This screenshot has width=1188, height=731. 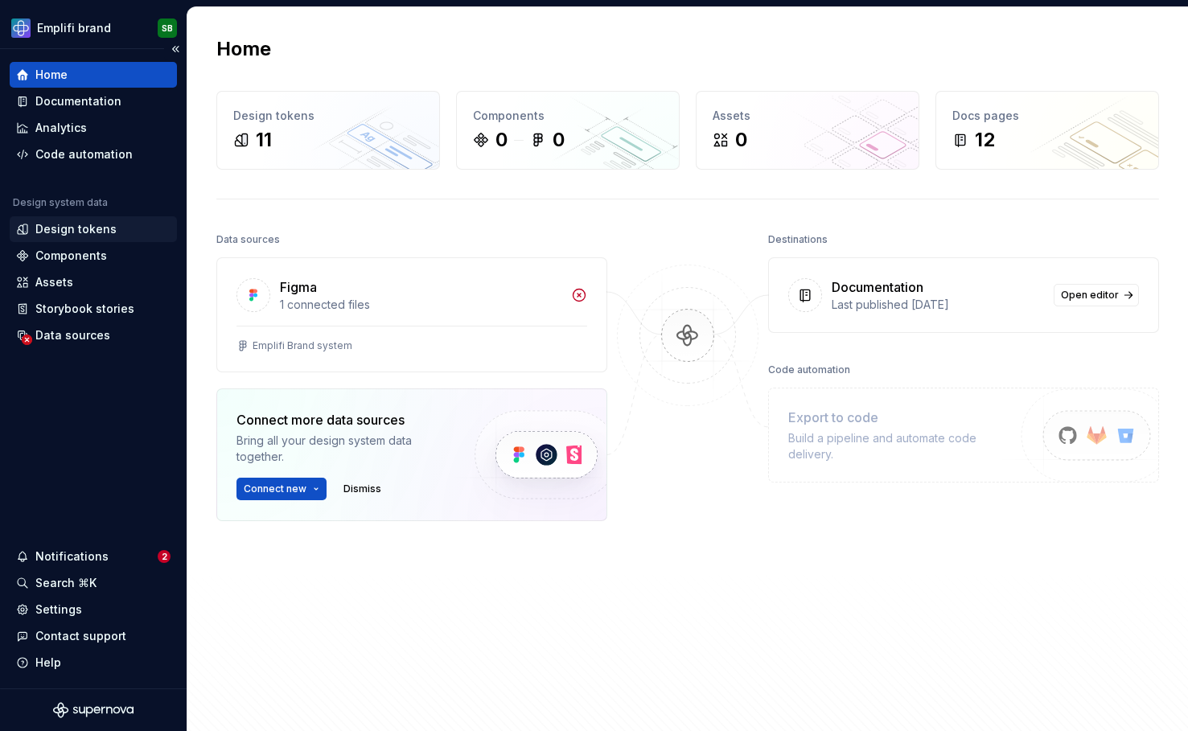 What do you see at coordinates (906, 447) in the screenshot?
I see `div: Build a pipeline and automate code delivery.` at bounding box center [906, 447].